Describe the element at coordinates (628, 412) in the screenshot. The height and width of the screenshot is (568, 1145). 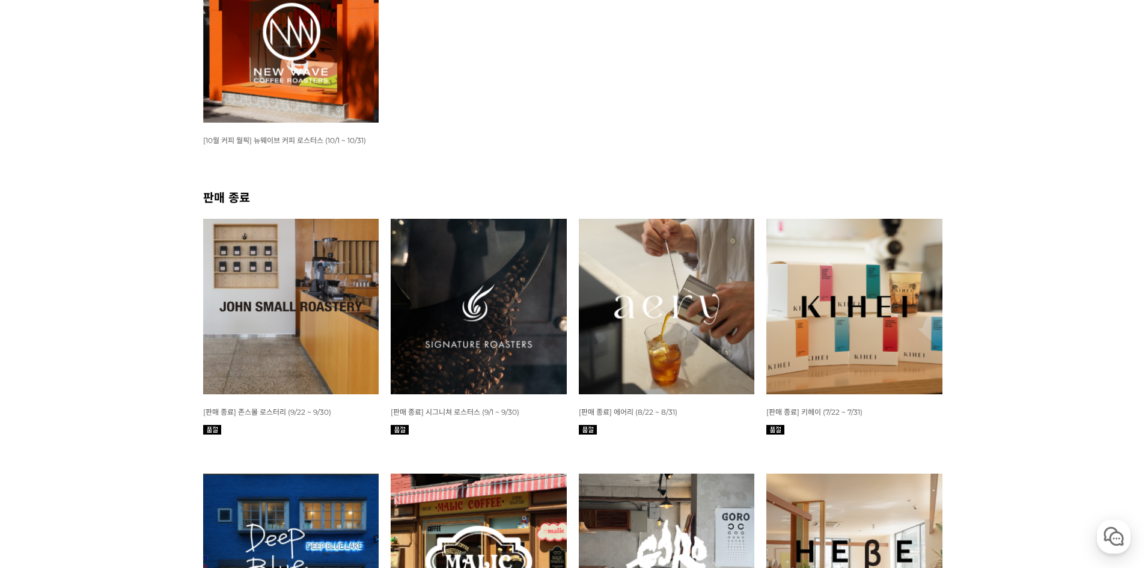
I see `span: [판매 종료] 에어리 (8/22 ~ 8/31)` at that location.